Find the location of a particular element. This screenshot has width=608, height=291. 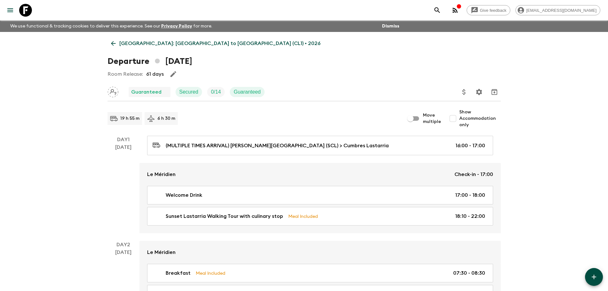

span: Move multiple is located at coordinates (432, 118).